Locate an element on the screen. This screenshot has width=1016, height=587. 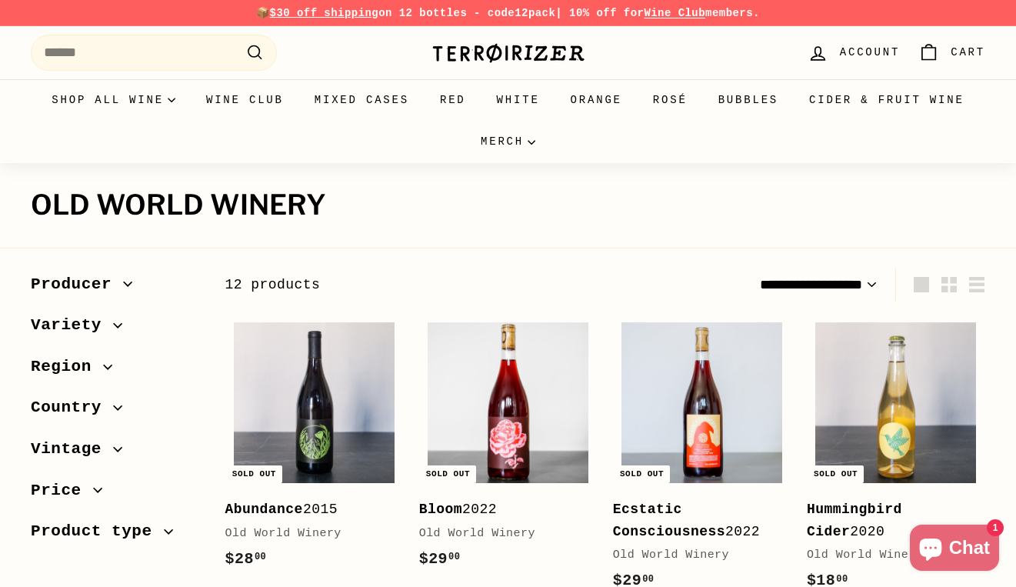
span: Country is located at coordinates (72, 408).